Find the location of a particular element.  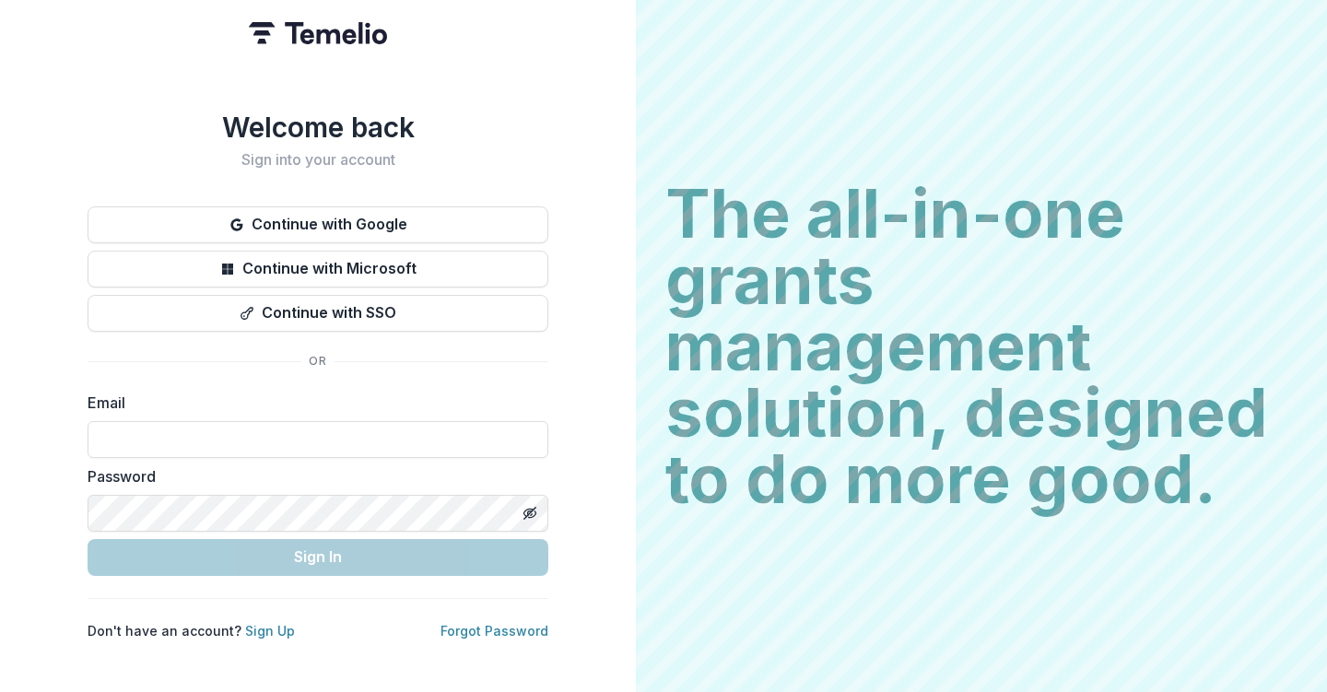

label: Email is located at coordinates (312, 403).